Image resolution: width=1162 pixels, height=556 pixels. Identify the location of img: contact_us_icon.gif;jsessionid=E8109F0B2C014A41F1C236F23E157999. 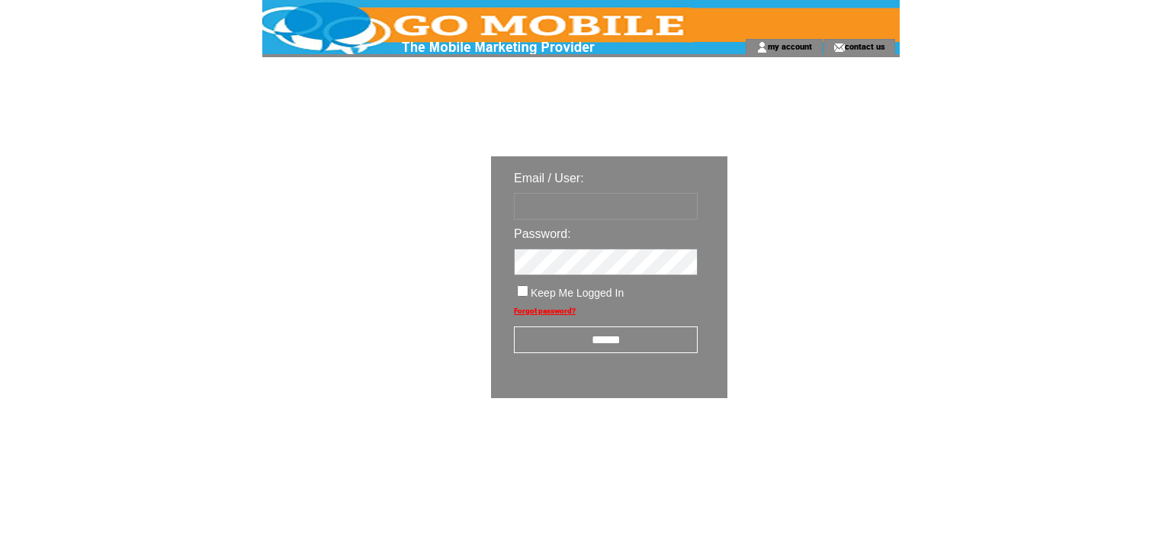
(838, 47).